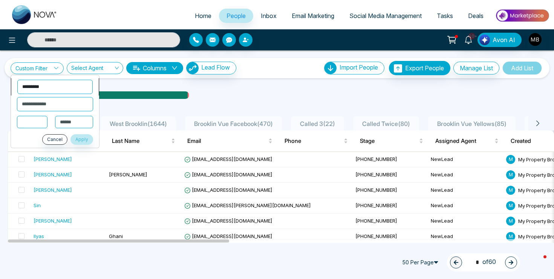  Describe the element at coordinates (215, 67) in the screenshot. I see `span: Lead Flow` at that location.